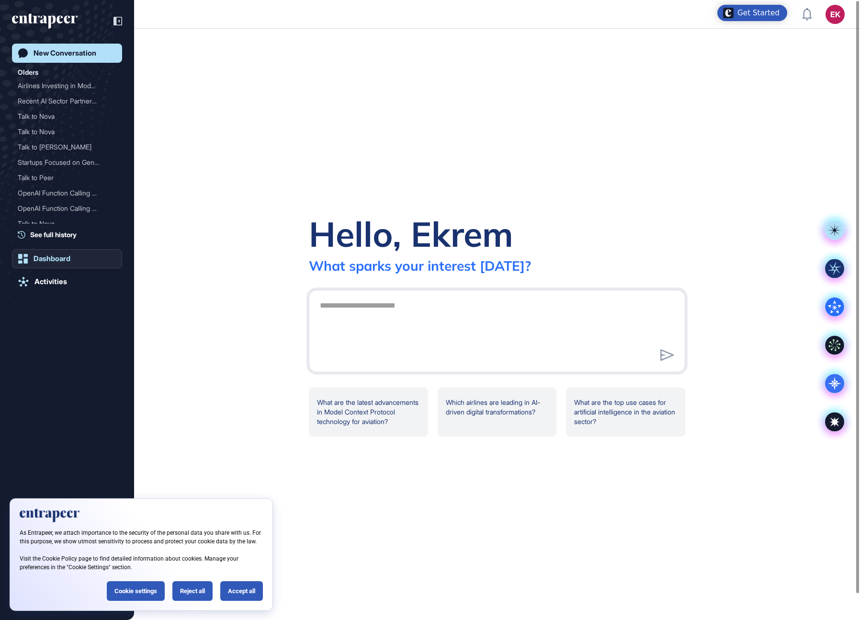 The width and height of the screenshot is (860, 620). What do you see at coordinates (758, 13) in the screenshot?
I see `div: Get Started` at bounding box center [758, 13].